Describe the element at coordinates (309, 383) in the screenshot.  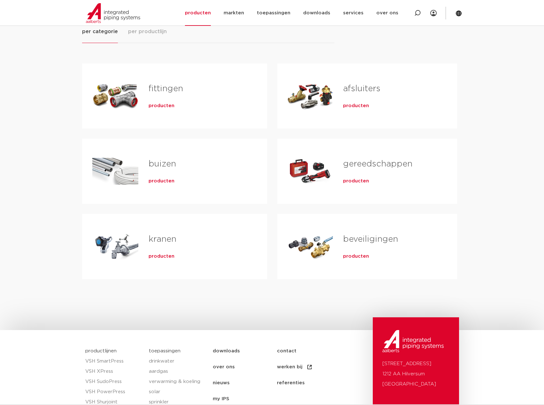
I see `a: referenties` at that location.